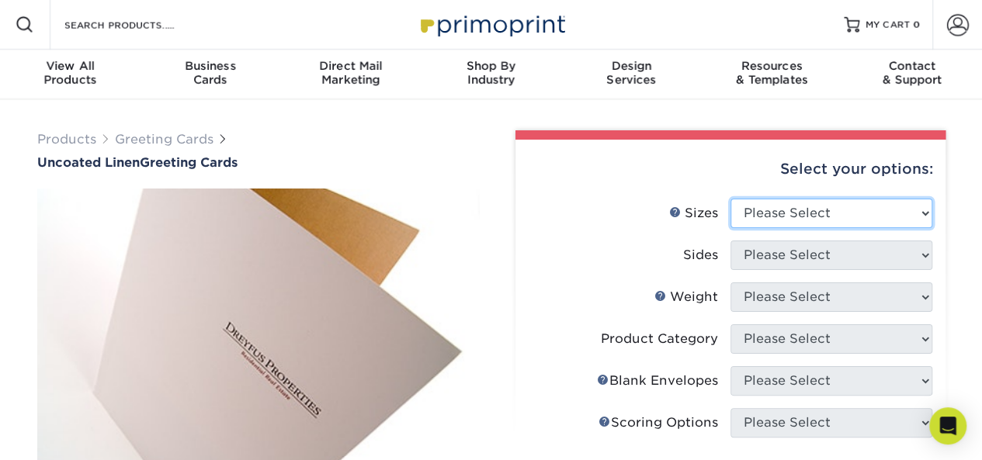  Describe the element at coordinates (350, 75) in the screenshot. I see `a: Direct MailMarketing` at that location.